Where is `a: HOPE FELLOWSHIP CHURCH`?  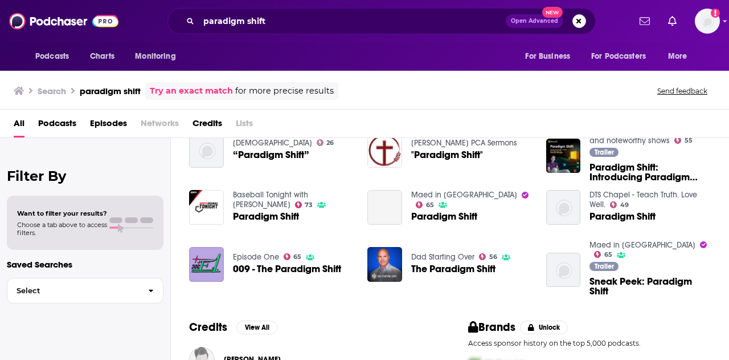 a: HOPE FELLOWSHIP CHURCH is located at coordinates (272, 142).